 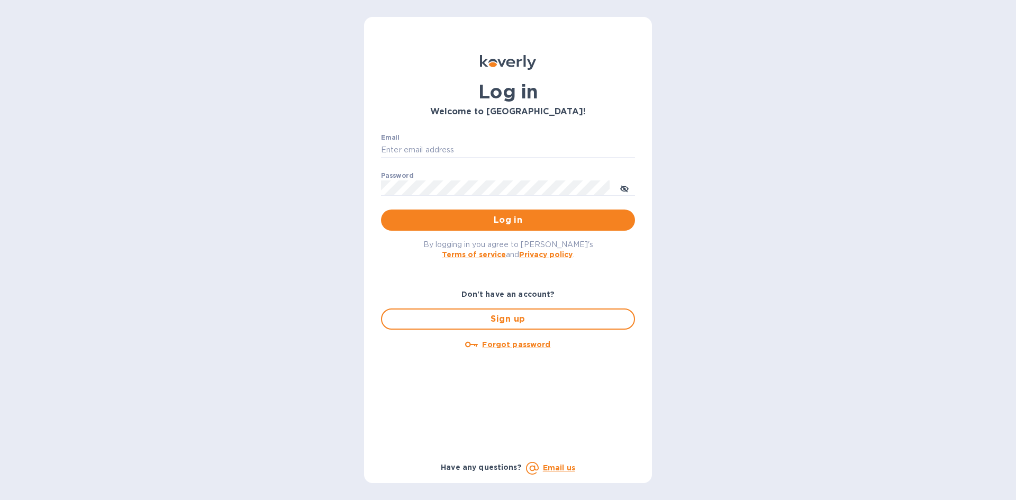 What do you see at coordinates (474, 255) in the screenshot?
I see `a: Terms of service` at bounding box center [474, 255].